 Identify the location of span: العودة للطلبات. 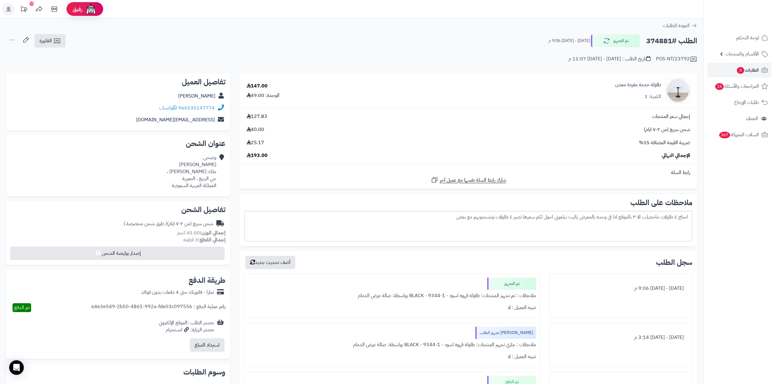
(676, 26).